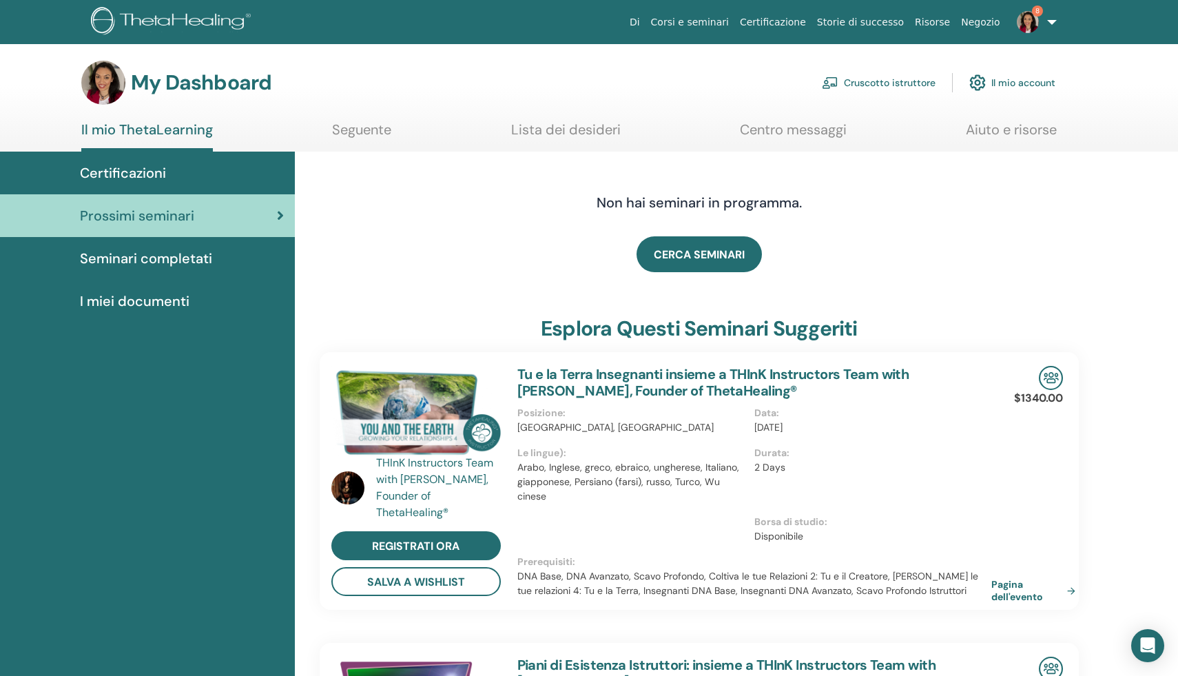  Describe the element at coordinates (978, 83) in the screenshot. I see `img: cog.svg` at that location.